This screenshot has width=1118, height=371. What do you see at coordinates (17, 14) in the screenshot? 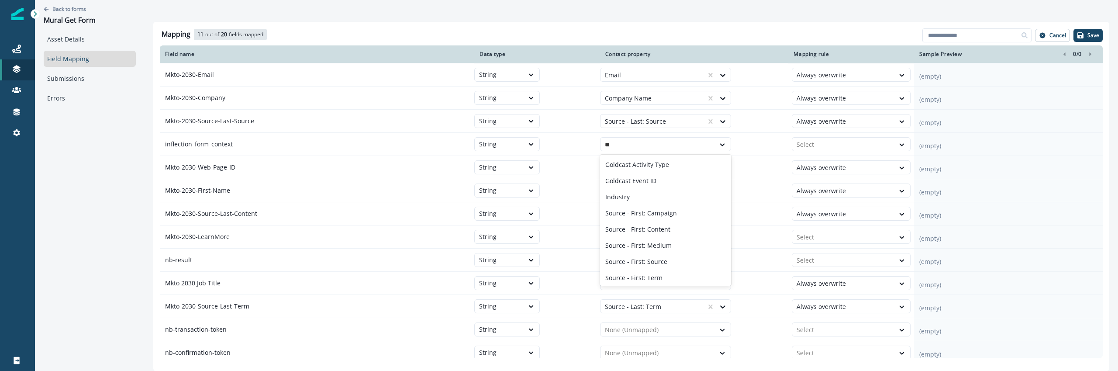
I see `img: Inflection` at bounding box center [17, 14].